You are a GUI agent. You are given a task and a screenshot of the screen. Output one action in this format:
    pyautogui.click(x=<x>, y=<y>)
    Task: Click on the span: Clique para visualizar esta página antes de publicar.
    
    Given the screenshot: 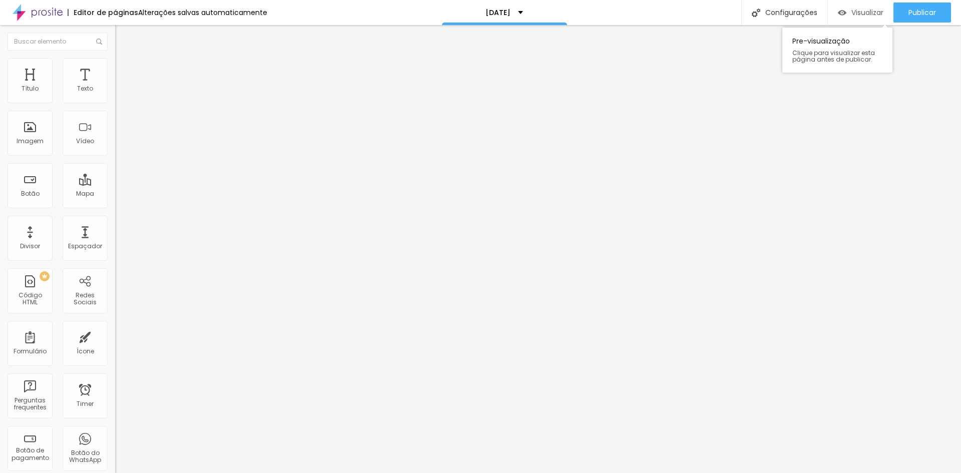 What is the action you would take?
    pyautogui.click(x=838, y=56)
    